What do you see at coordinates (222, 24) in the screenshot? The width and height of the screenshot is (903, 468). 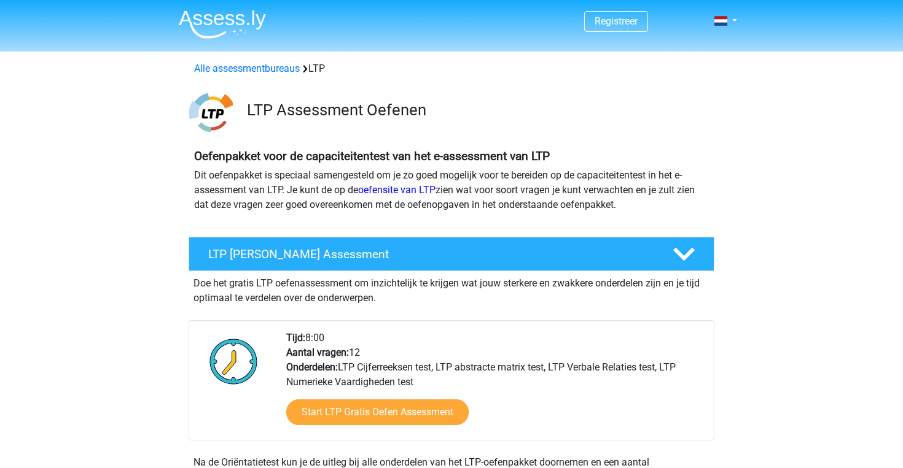 I see `img: Assessly` at bounding box center [222, 24].